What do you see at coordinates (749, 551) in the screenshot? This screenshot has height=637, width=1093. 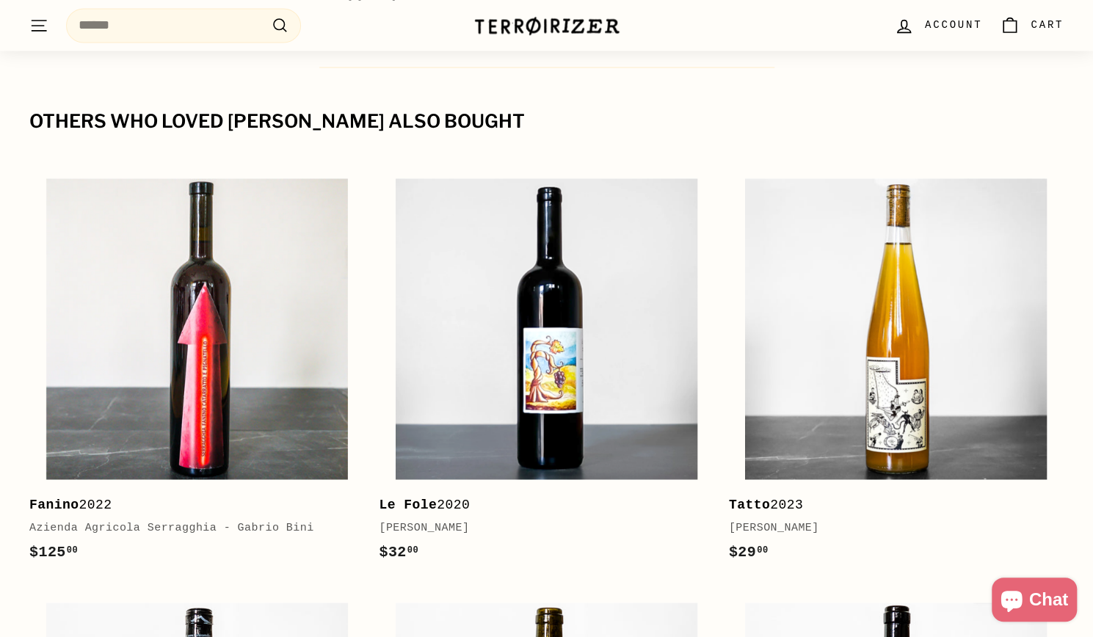 I see `span: $29` at bounding box center [749, 551].